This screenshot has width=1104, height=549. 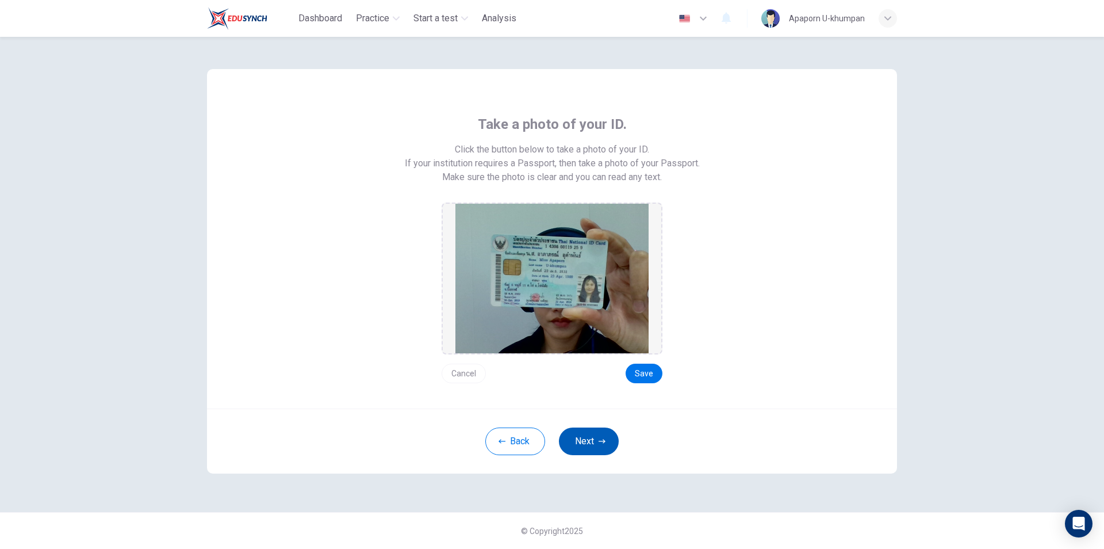 I want to click on button: Dashboard, so click(x=320, y=18).